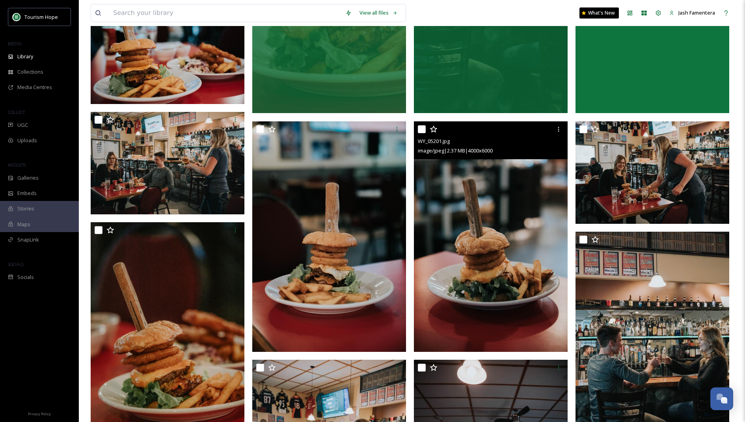 Image resolution: width=745 pixels, height=422 pixels. I want to click on a: View all files, so click(378, 13).